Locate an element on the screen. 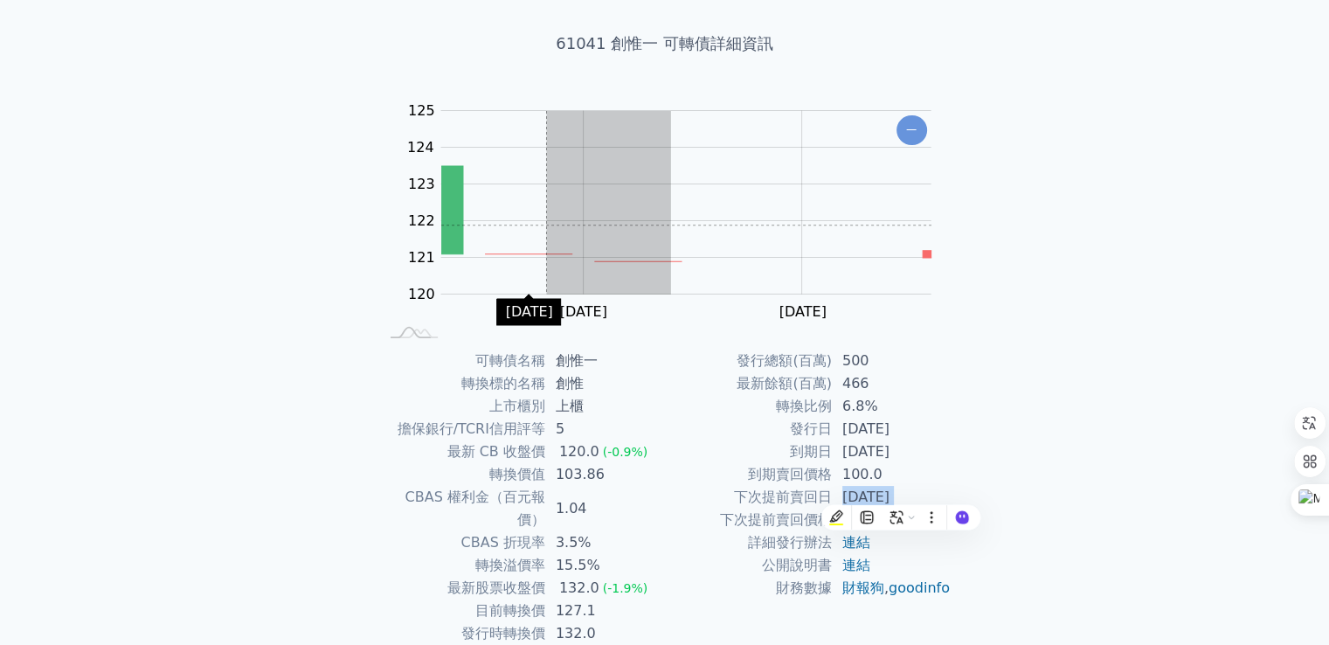 Image resolution: width=1329 pixels, height=645 pixels. div: 120.0 is located at coordinates (579, 452).